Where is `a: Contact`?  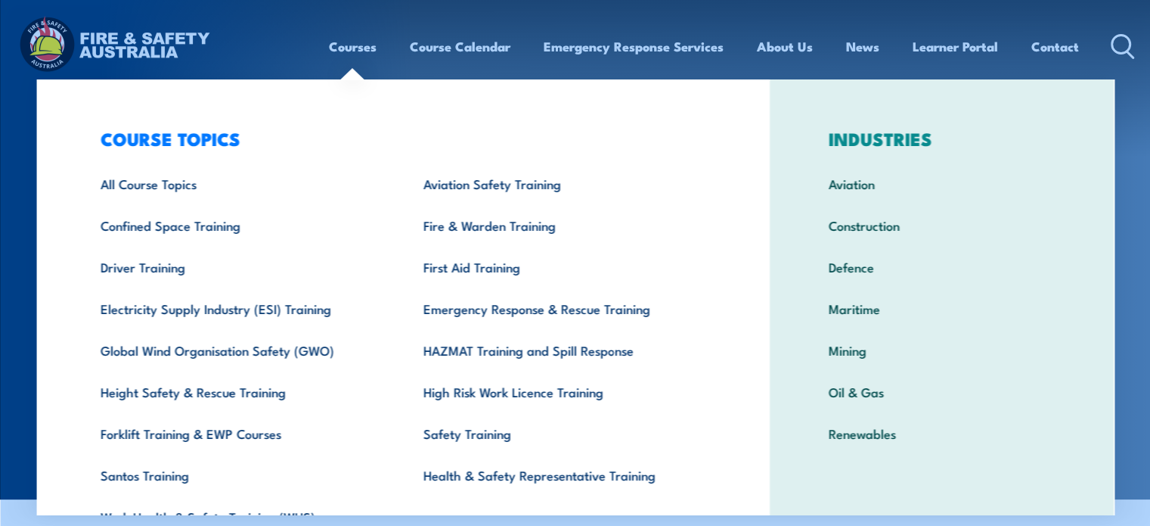 a: Contact is located at coordinates (1055, 46).